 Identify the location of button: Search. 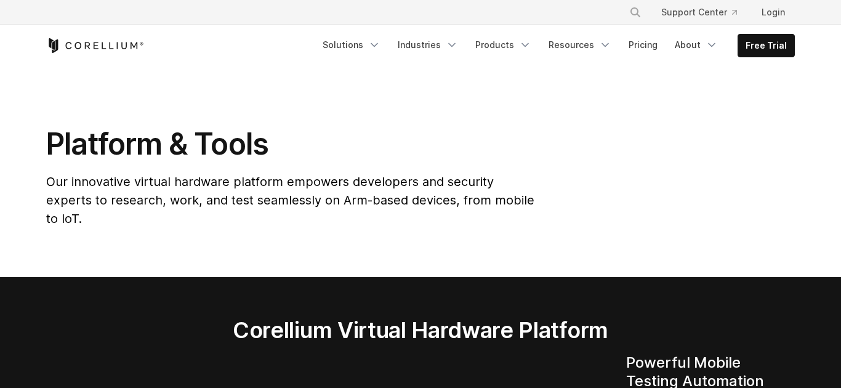
(636, 12).